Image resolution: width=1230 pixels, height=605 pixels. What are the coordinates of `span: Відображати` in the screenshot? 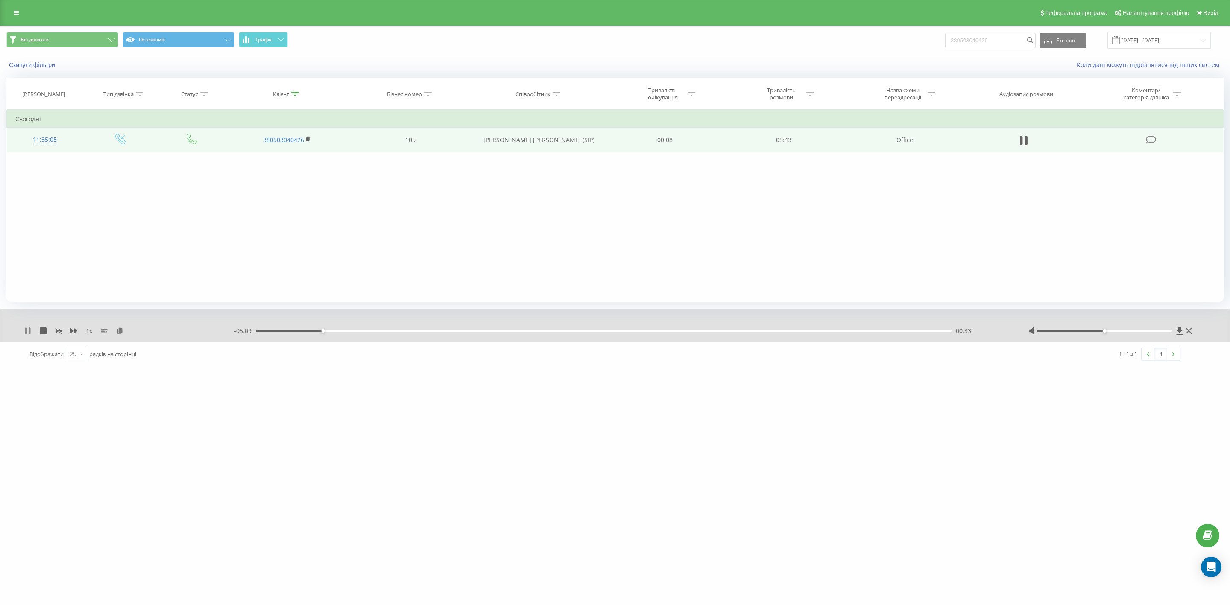 It's located at (47, 354).